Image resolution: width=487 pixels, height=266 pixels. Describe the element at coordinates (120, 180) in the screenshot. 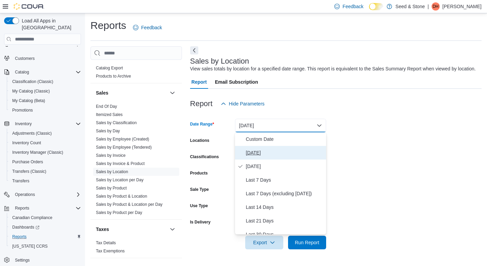

I see `span: Sales by Location per Day` at that location.